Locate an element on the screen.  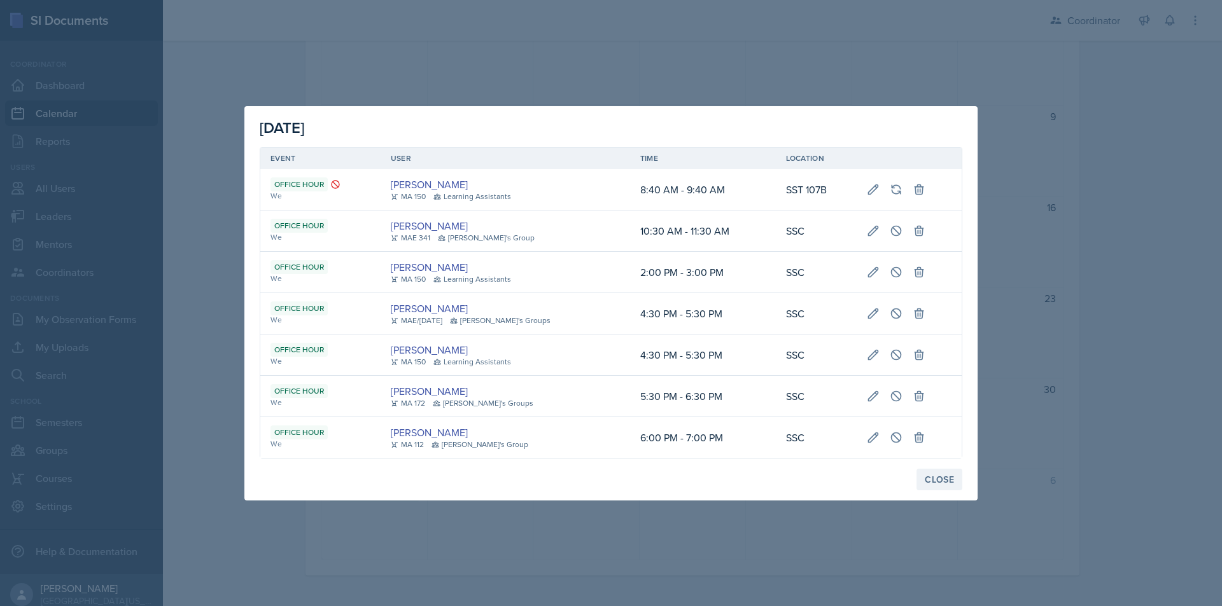
td: SST 107B is located at coordinates (816, 190).